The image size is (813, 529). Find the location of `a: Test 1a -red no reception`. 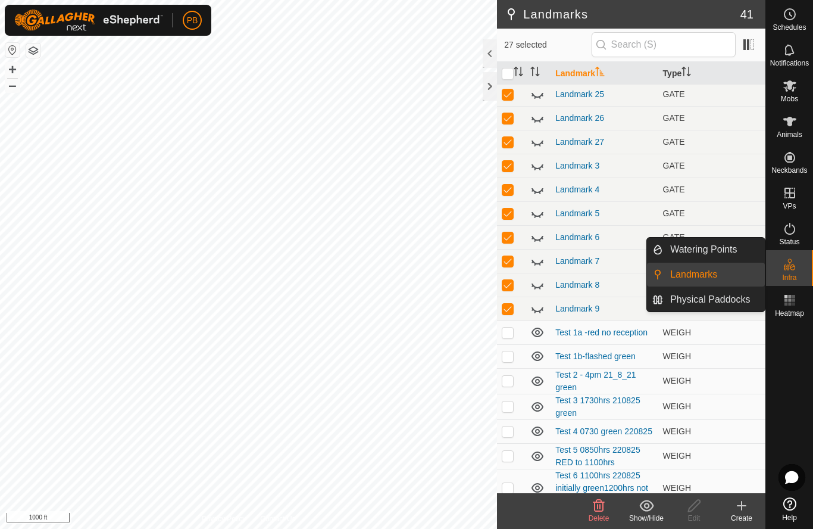

a: Test 1a -red no reception is located at coordinates (601, 332).